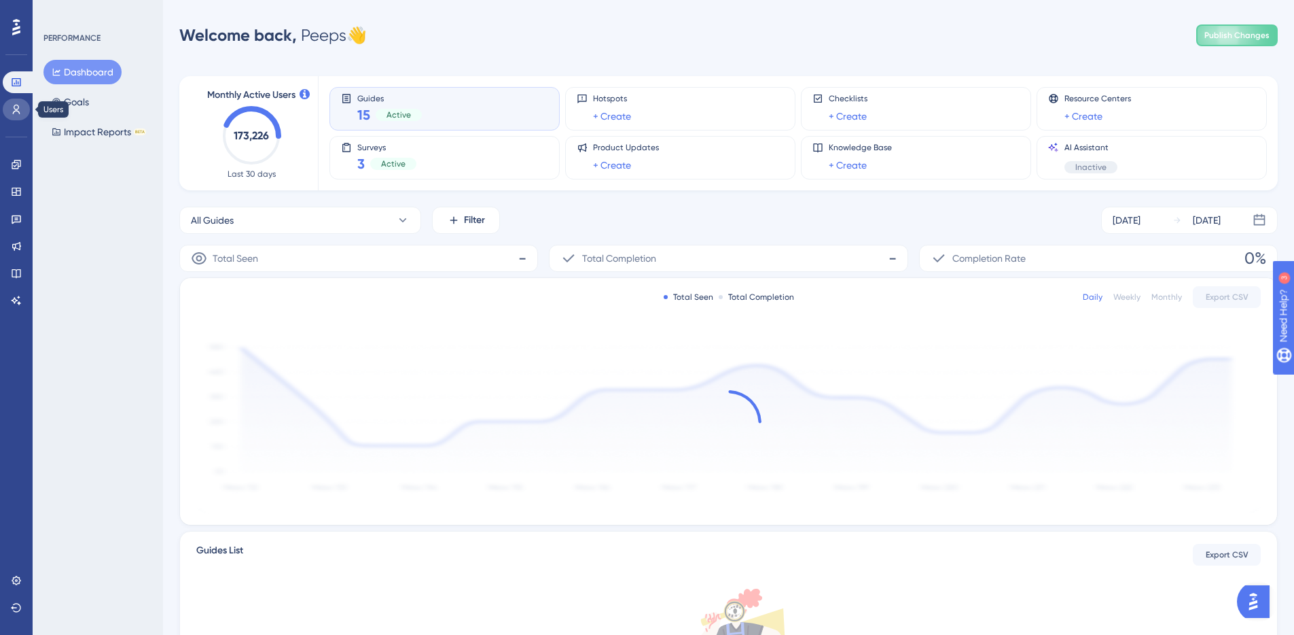 This screenshot has height=635, width=1294. Describe the element at coordinates (474, 220) in the screenshot. I see `span: Filter` at that location.